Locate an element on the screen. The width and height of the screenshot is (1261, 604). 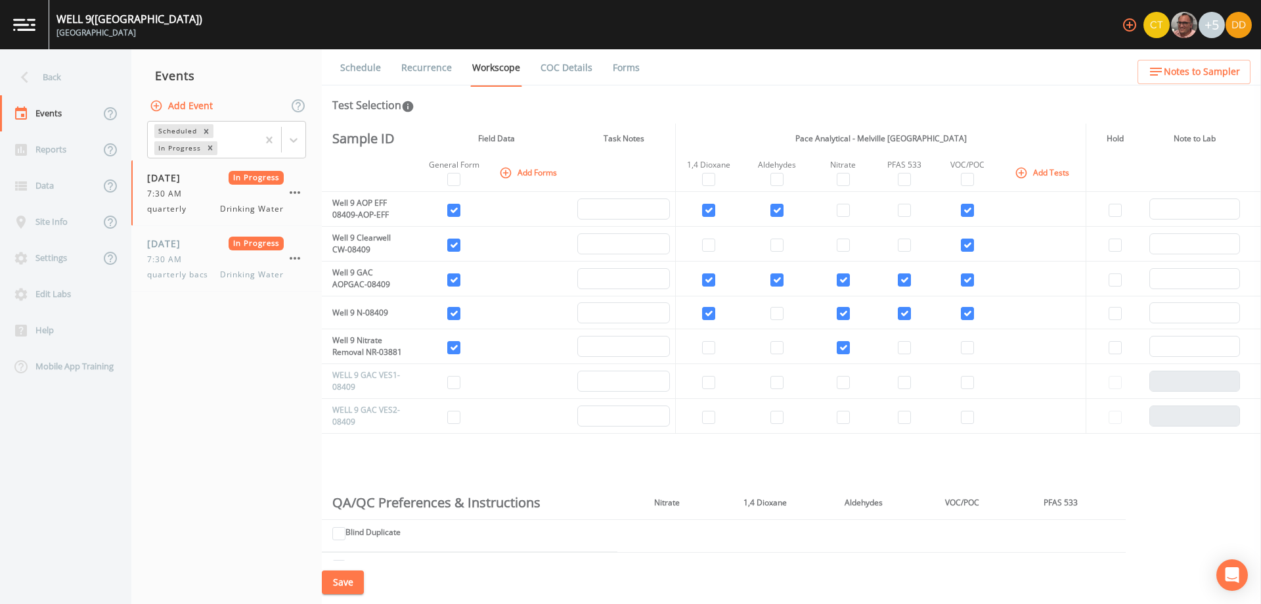
th: Hold is located at coordinates (1115, 139).